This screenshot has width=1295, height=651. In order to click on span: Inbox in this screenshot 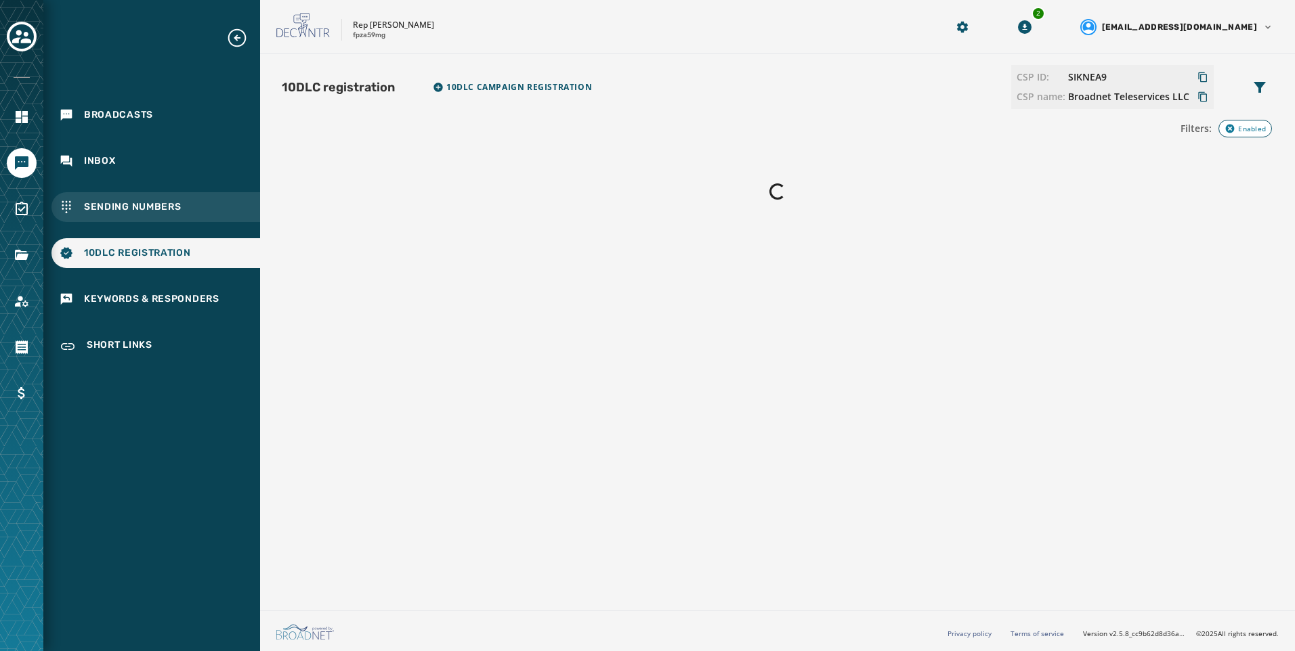, I will do `click(100, 161)`.